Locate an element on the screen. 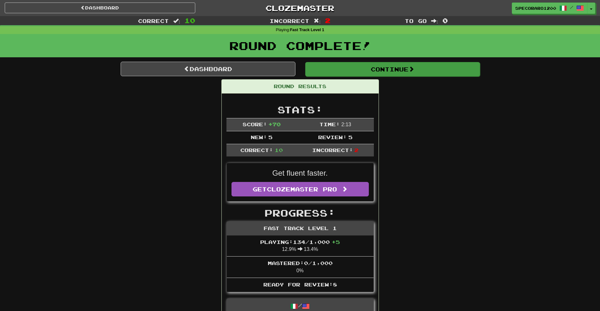 The image size is (600, 311). span: + 70 is located at coordinates (274, 124).